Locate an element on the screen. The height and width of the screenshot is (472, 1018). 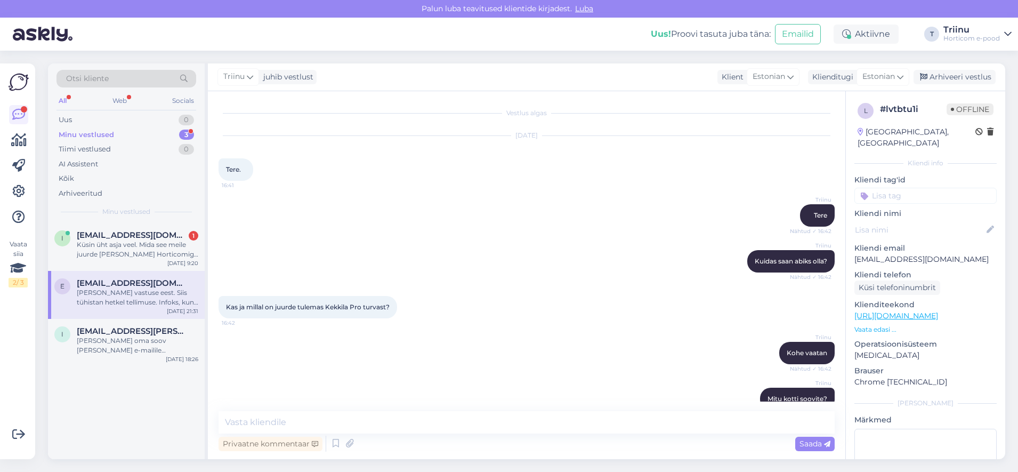
img: Askly Logo is located at coordinates (19, 82).